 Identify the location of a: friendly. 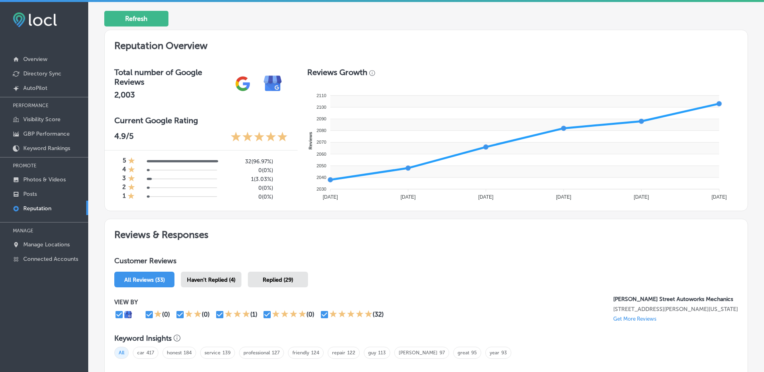
(301, 352).